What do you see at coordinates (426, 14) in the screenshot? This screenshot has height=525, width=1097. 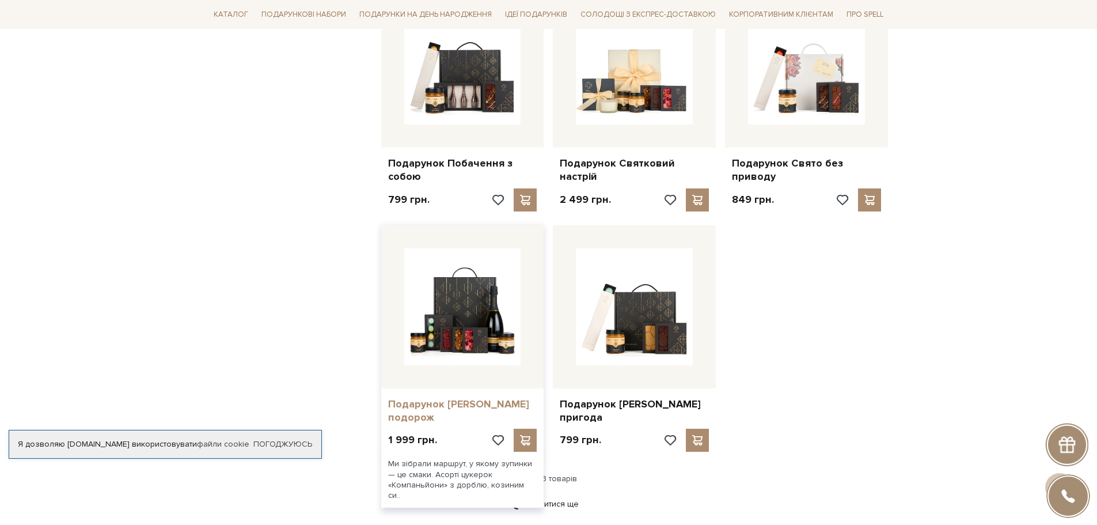 I see `span: Подарунки на День народження` at bounding box center [426, 14].